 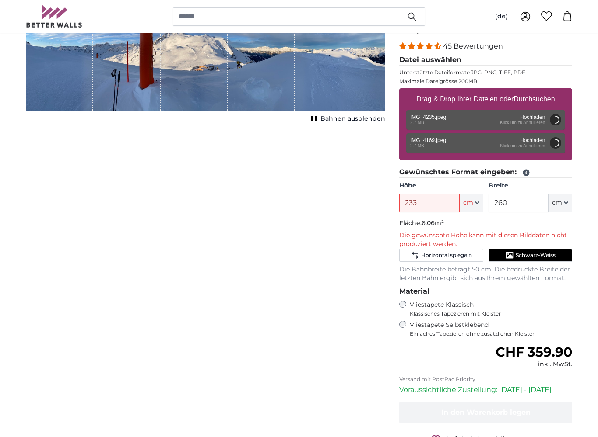 What do you see at coordinates (485, 413) in the screenshot?
I see `button: In den Warenkorb legen` at bounding box center [485, 413].